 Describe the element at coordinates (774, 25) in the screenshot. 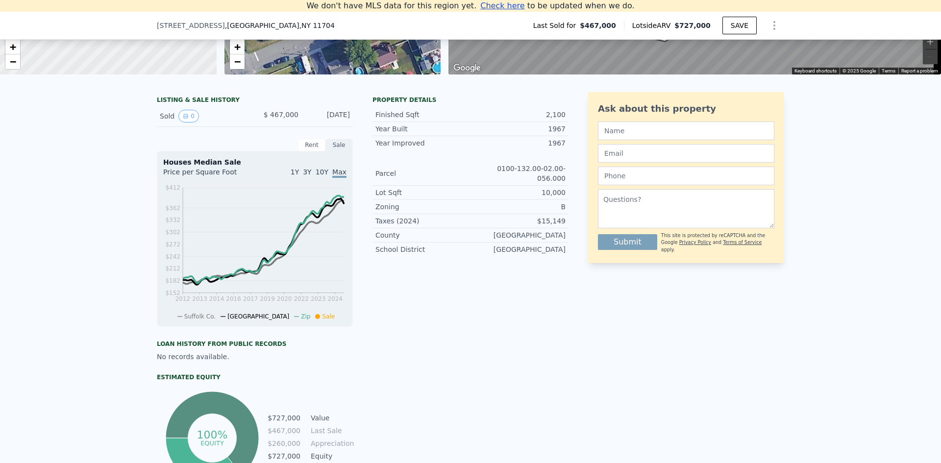

I see `button: Show Options` at that location.